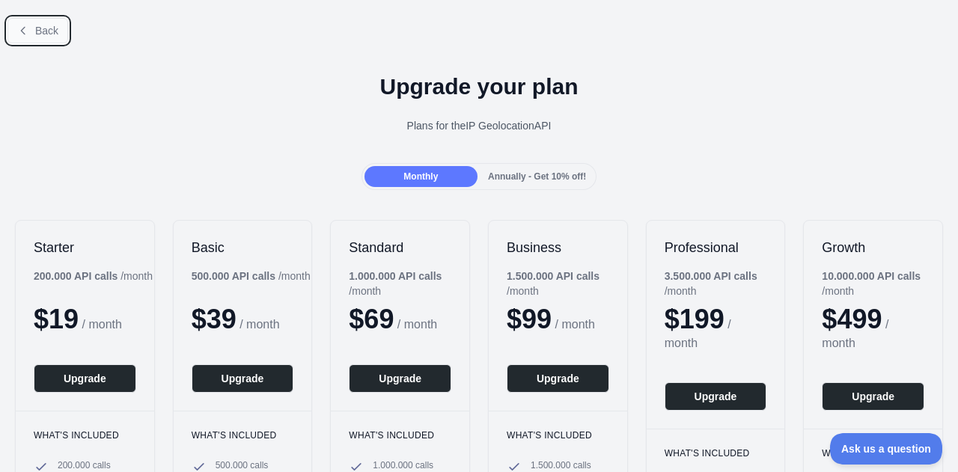  What do you see at coordinates (529, 319) in the screenshot?
I see `span: $ 99` at bounding box center [529, 319].